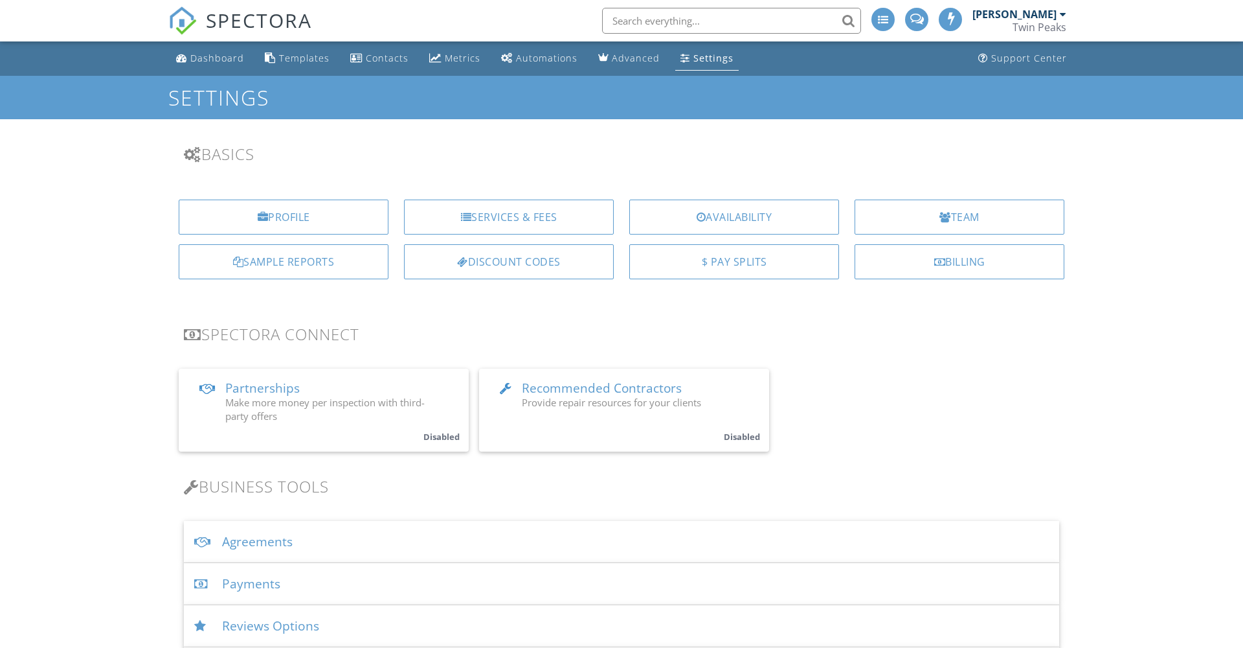  What do you see at coordinates (1023, 58) in the screenshot?
I see `a: Support Center` at bounding box center [1023, 58].